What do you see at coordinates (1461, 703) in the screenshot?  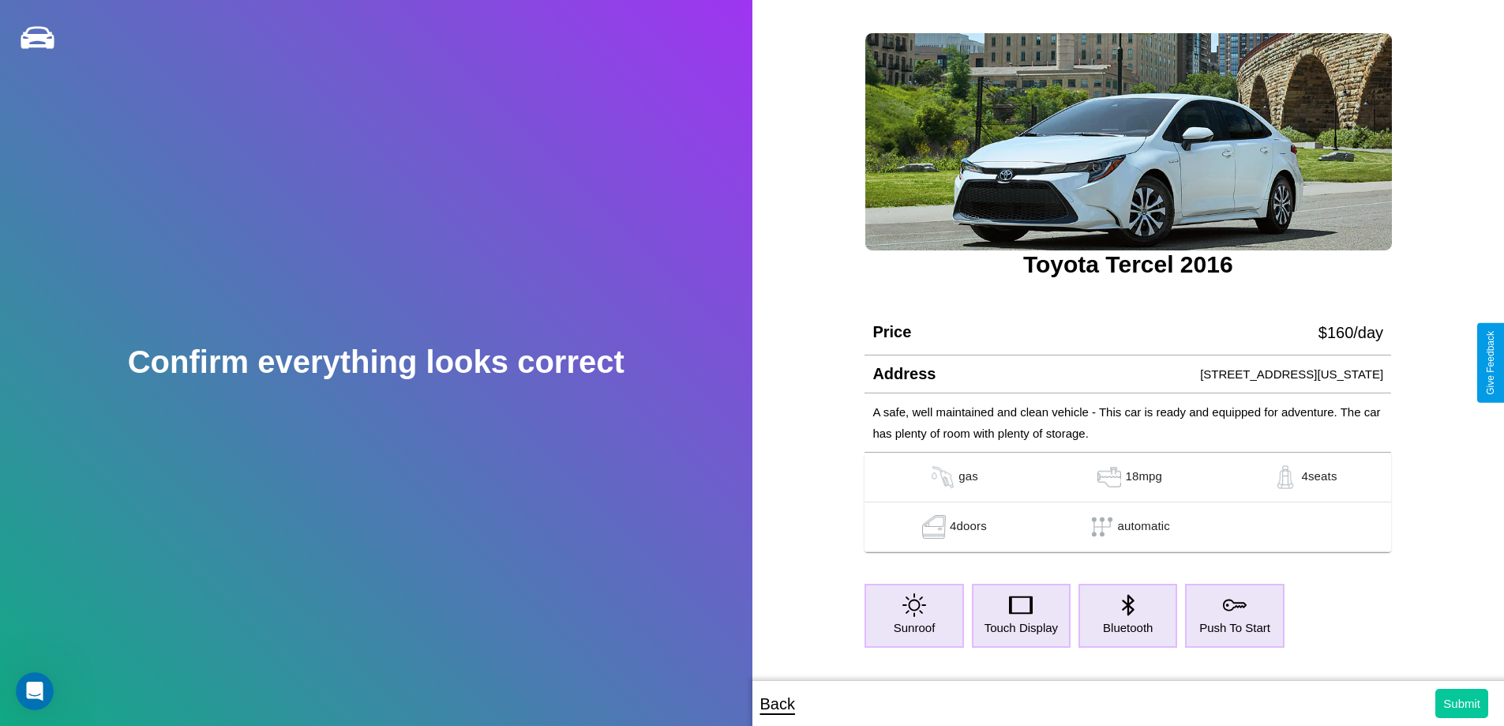 I see `button: Submit` at bounding box center [1461, 703].